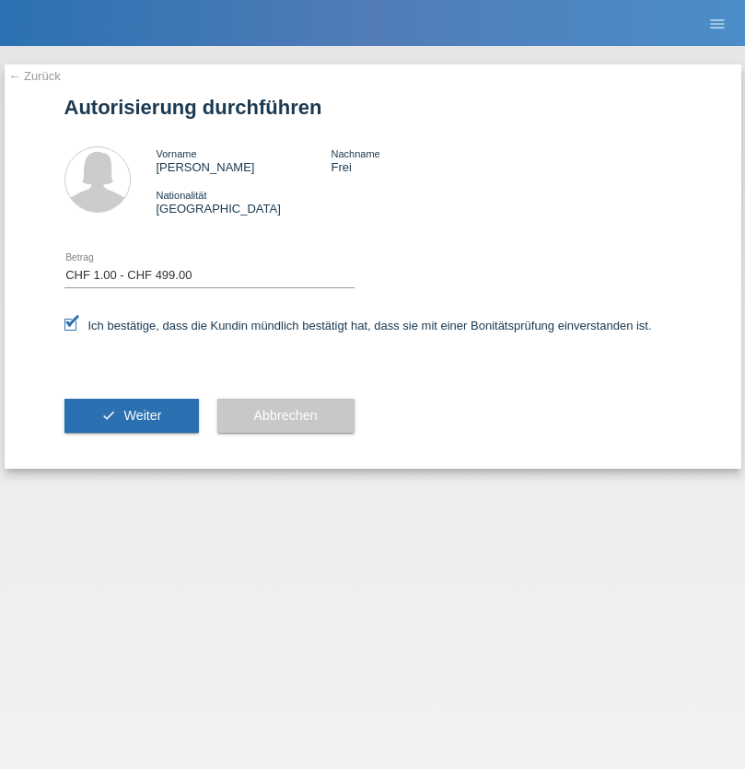 This screenshot has height=769, width=745. What do you see at coordinates (35, 75) in the screenshot?
I see `a: ← Zurück` at bounding box center [35, 75].